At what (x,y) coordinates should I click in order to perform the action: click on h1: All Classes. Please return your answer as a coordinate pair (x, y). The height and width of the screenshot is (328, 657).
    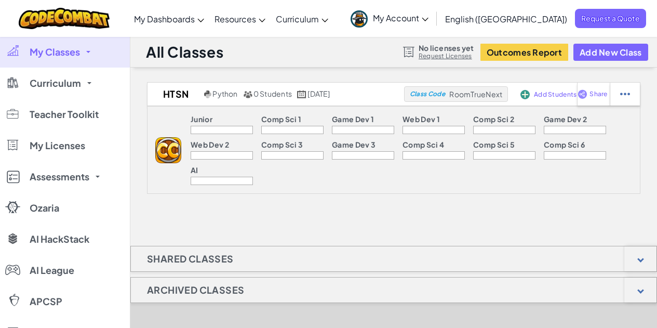
    Looking at the image, I should click on (184, 52).